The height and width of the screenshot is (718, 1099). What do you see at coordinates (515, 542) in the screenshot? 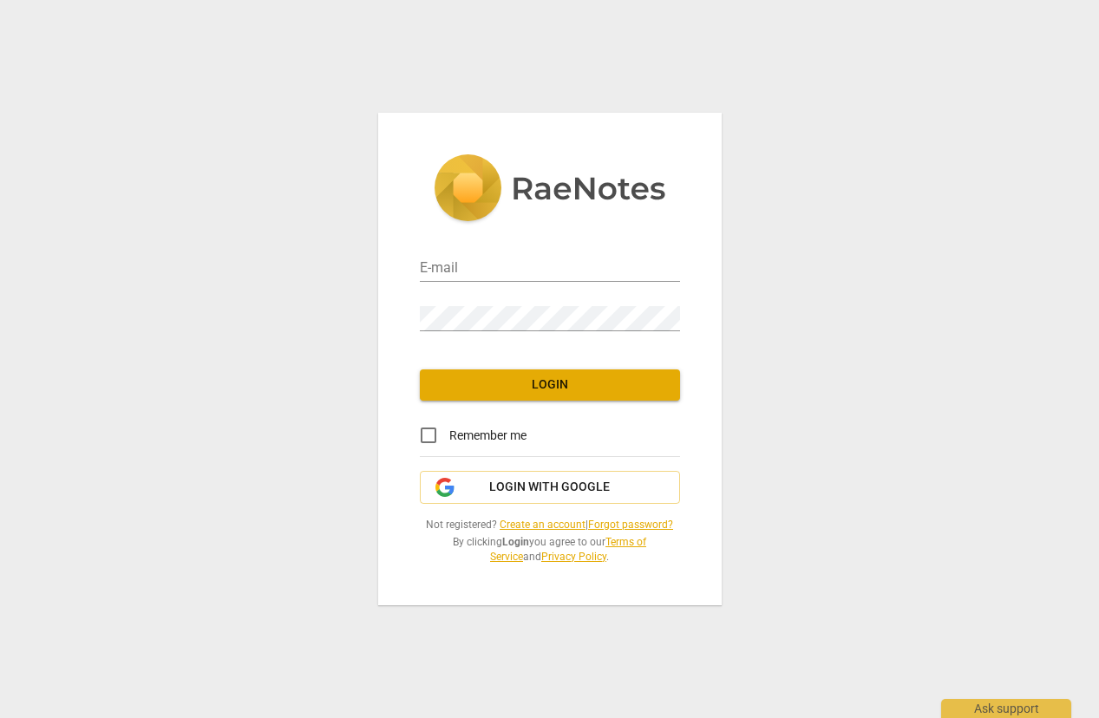
I see `b: Login` at bounding box center [515, 542].